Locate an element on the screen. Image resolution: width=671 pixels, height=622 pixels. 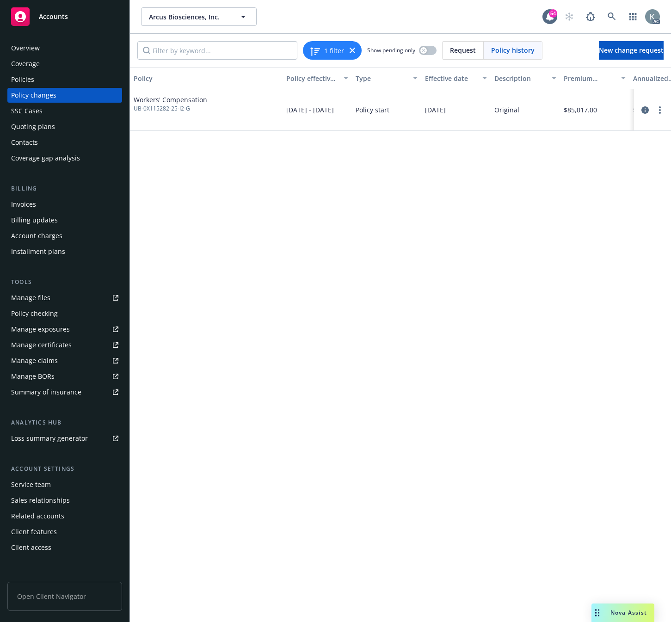
a: Invoices is located at coordinates (65, 204).